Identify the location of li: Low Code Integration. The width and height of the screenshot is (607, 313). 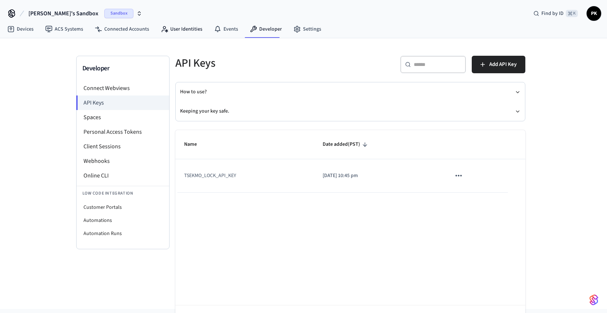
(123, 193).